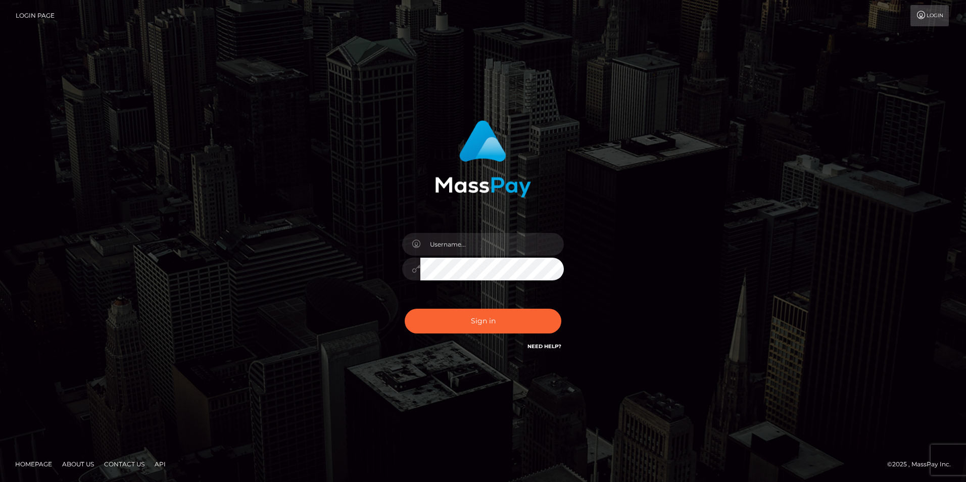 The width and height of the screenshot is (966, 482). What do you see at coordinates (492, 244) in the screenshot?
I see `input: Username...` at bounding box center [492, 244].